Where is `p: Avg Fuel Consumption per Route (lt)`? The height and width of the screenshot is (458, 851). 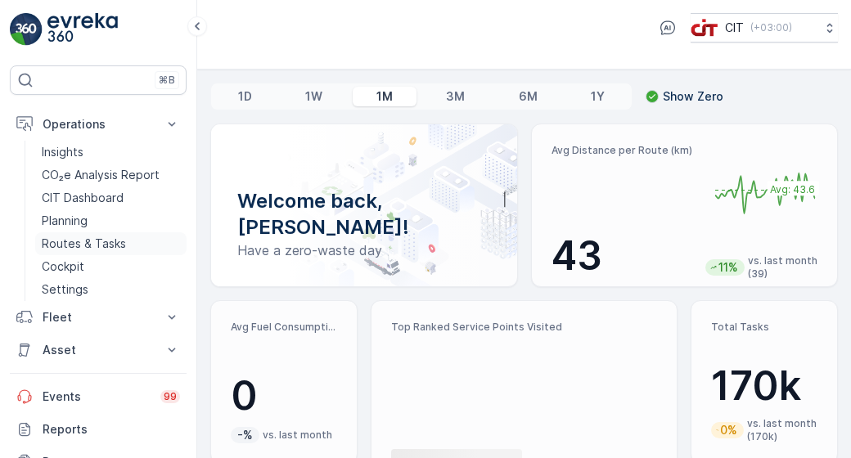
p: Avg Fuel Consumption per Route (lt) is located at coordinates (284, 327).